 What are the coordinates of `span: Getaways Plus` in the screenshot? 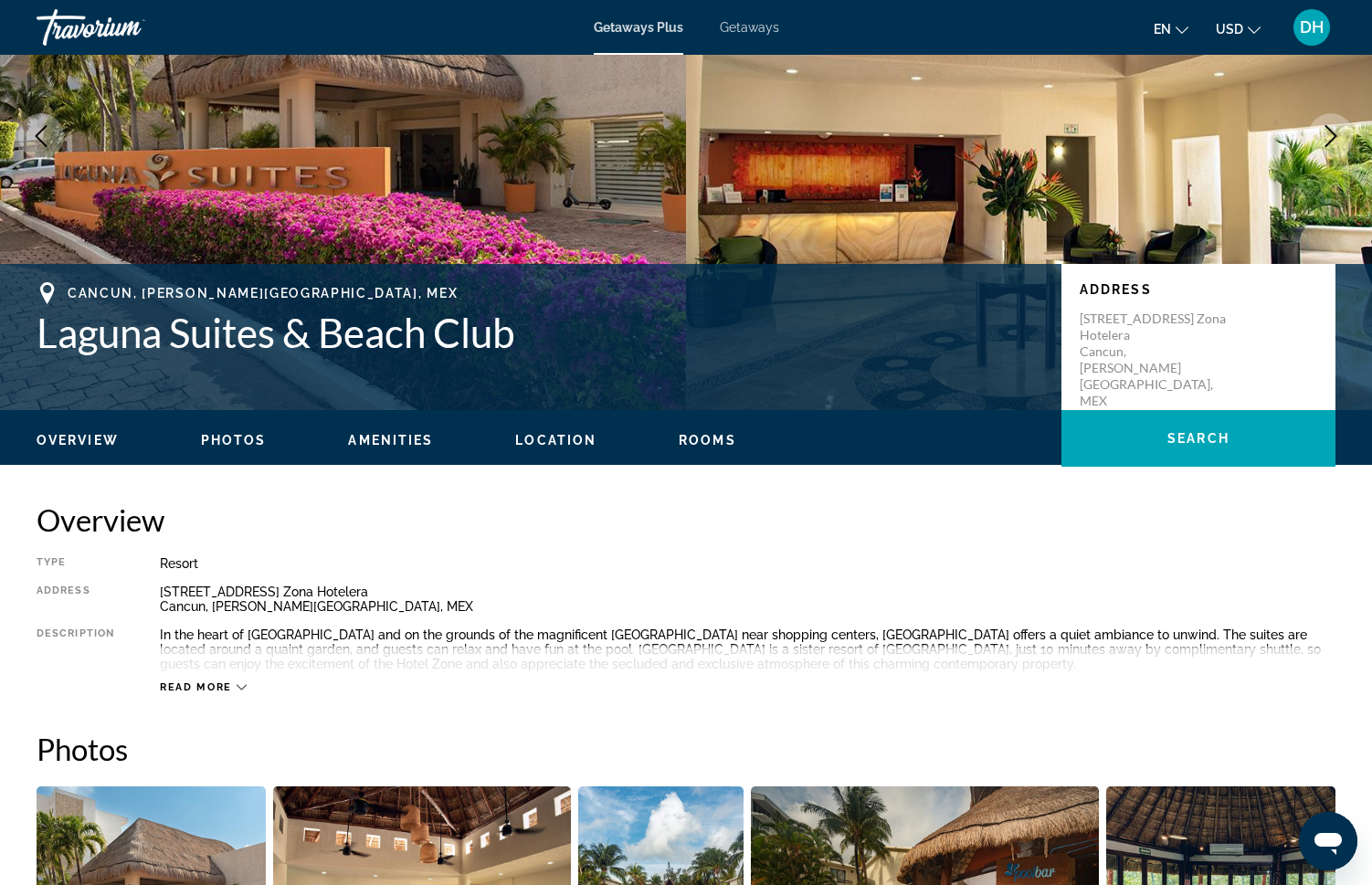 It's located at (638, 27).